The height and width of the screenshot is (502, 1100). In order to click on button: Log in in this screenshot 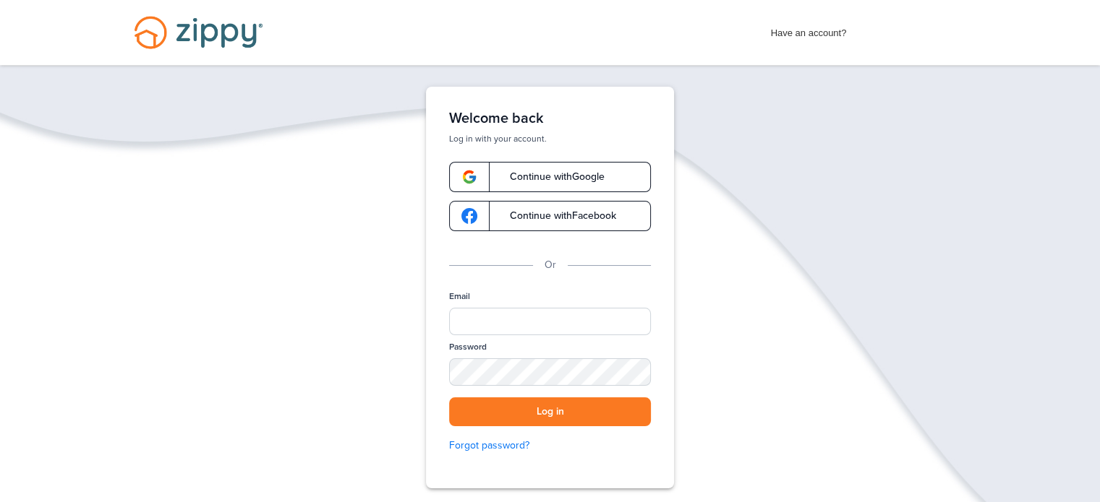, I will do `click(549, 412)`.